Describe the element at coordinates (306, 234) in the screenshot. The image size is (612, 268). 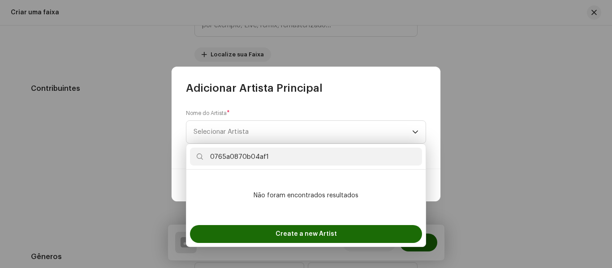
I see `span: Create a new Artist` at that location.